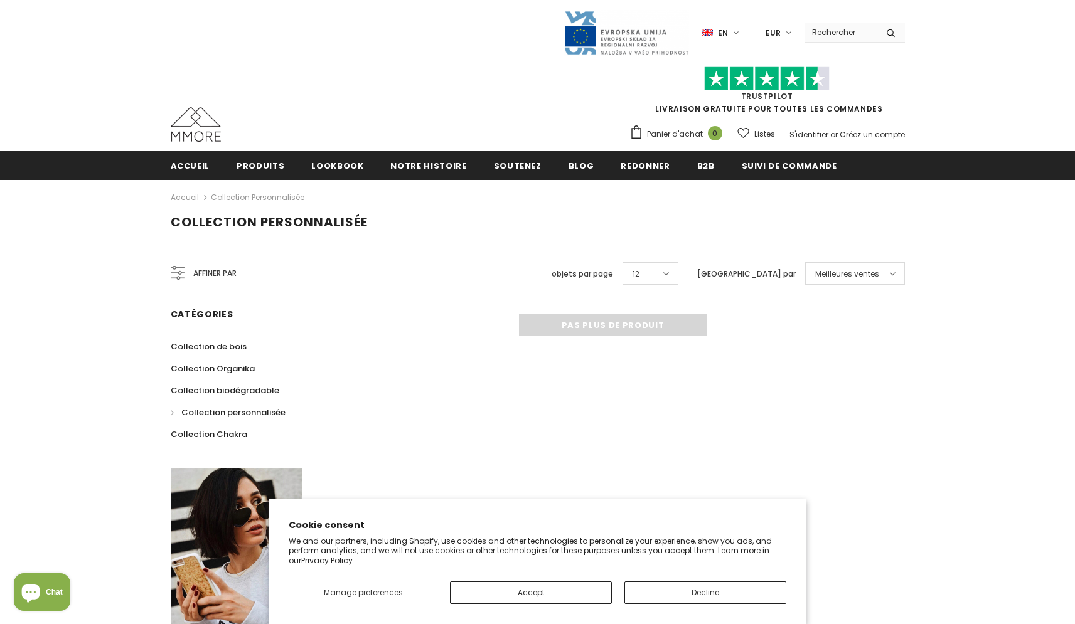  I want to click on a: Collection Organika, so click(213, 368).